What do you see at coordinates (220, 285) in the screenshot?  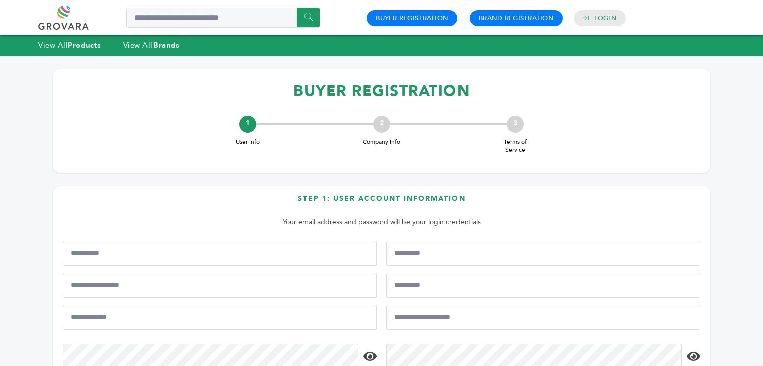 I see `input: Mobile Phone Number` at bounding box center [220, 285].